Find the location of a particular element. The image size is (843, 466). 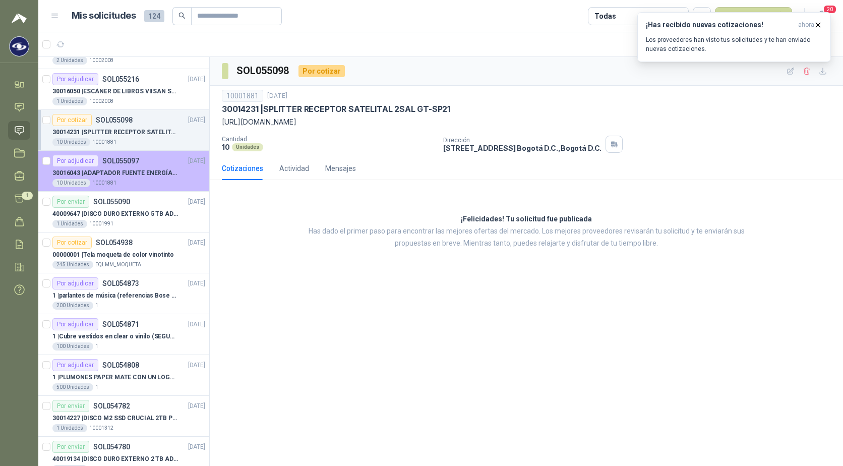

a: 1 is located at coordinates (19, 198).